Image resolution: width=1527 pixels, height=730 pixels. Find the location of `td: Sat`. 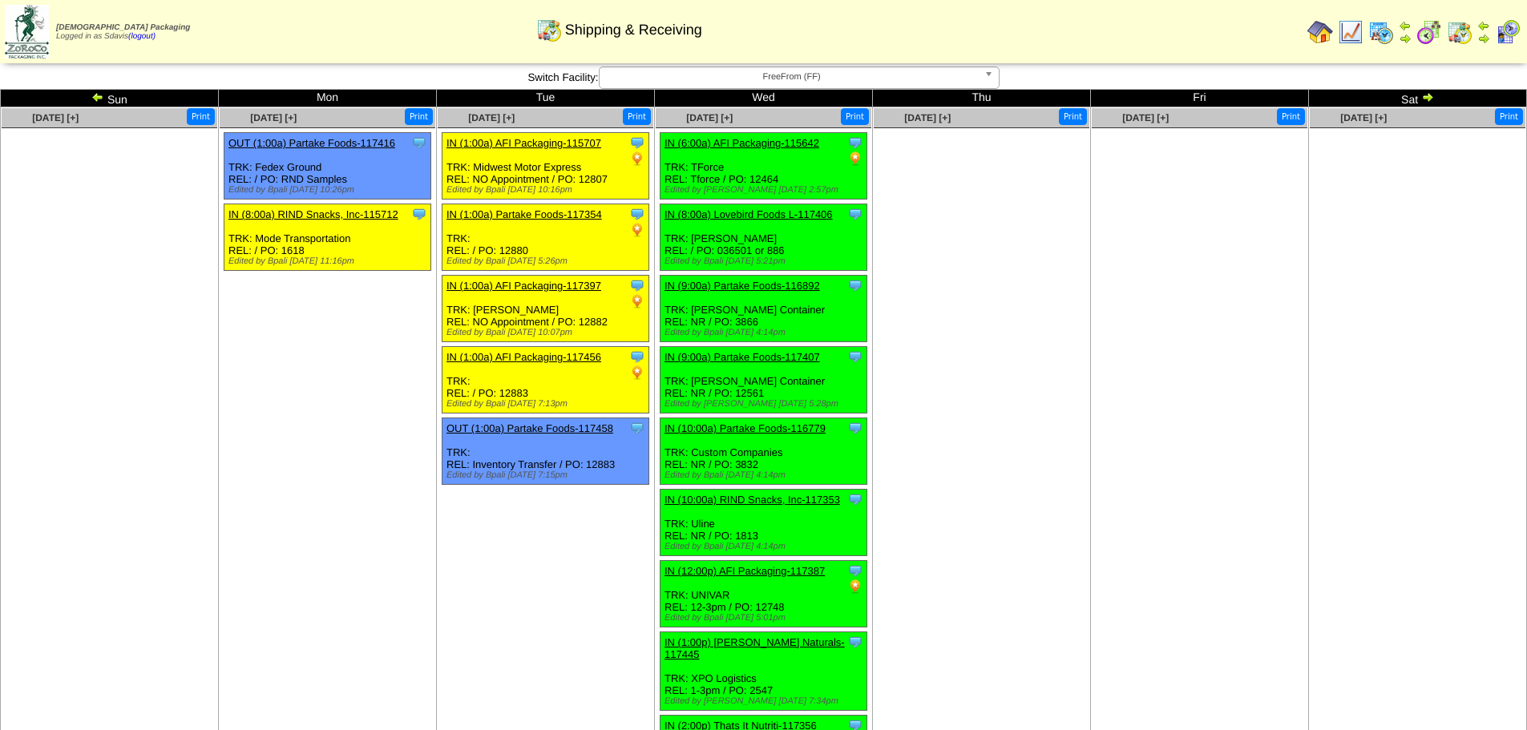

td: Sat is located at coordinates (1418, 99).